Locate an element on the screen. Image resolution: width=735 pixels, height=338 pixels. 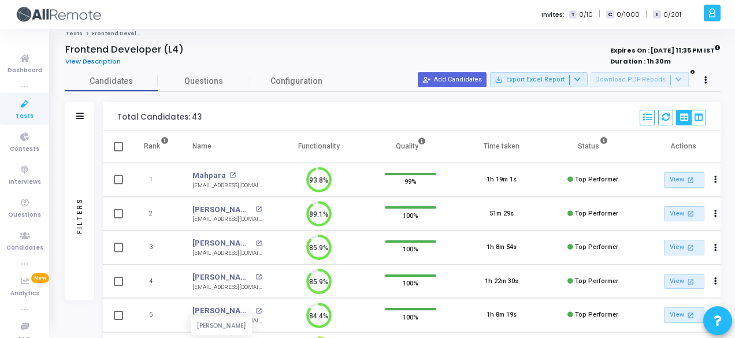
span: 0/1000 is located at coordinates (628, 14).